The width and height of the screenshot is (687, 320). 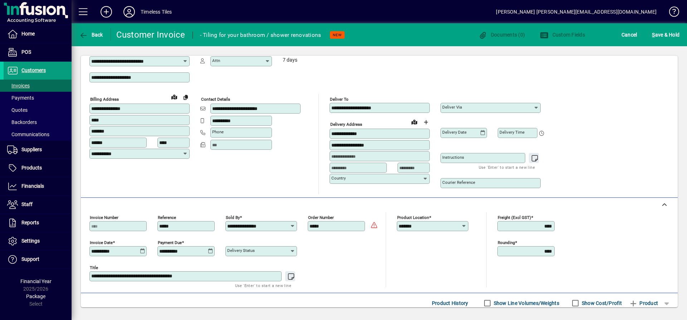 What do you see at coordinates (38, 86) in the screenshot?
I see `a: Invoices` at bounding box center [38, 86].